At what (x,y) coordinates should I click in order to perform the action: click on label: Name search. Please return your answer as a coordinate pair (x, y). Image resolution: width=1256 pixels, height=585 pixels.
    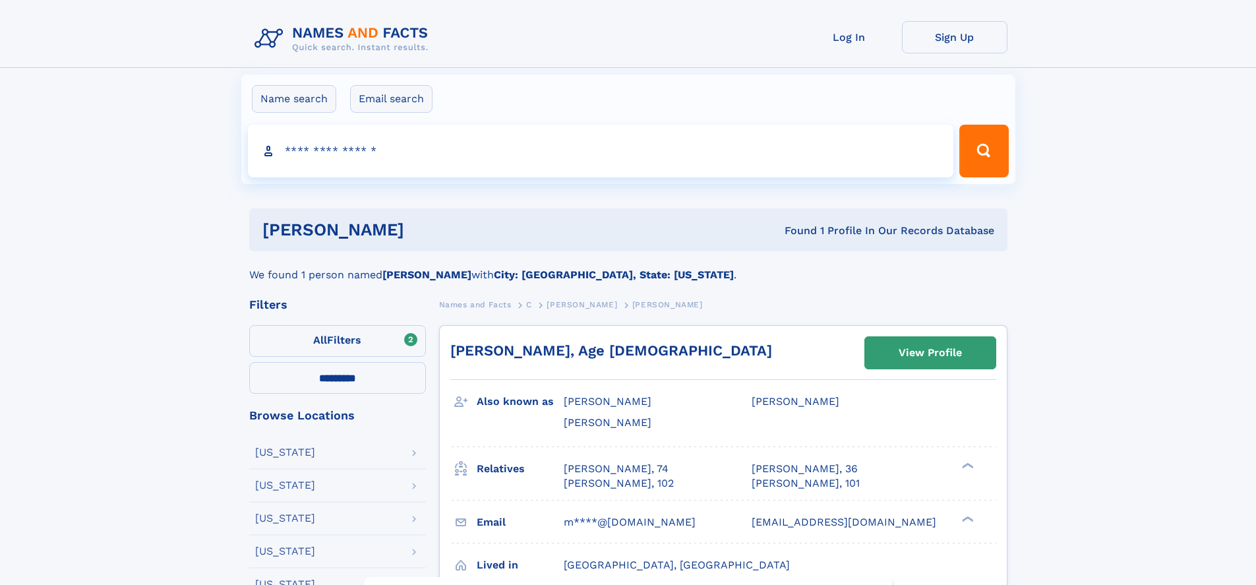
    Looking at the image, I should click on (294, 99).